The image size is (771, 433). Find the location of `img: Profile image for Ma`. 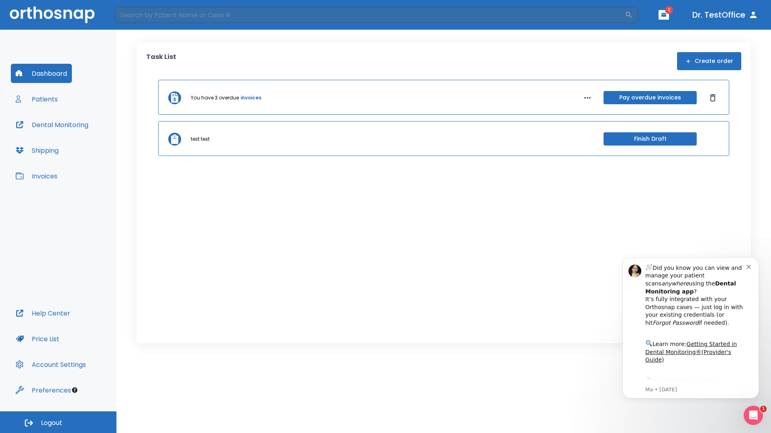

img: Profile image for Ma is located at coordinates (24, 21).